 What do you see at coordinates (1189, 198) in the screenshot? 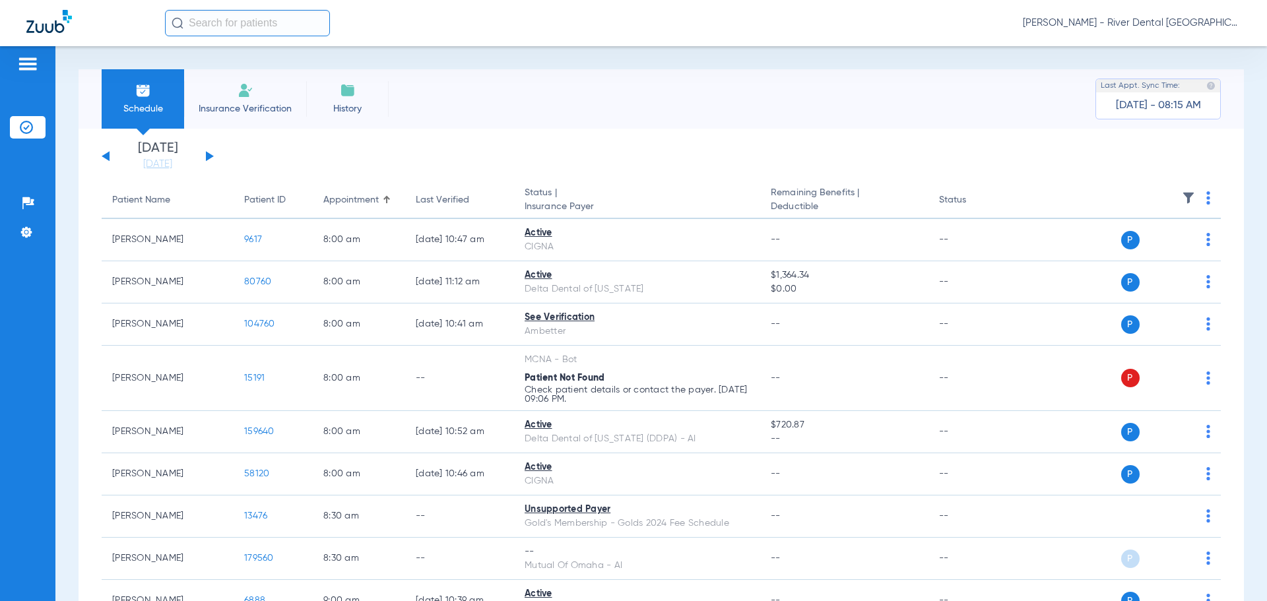
I see `img: filter.svg` at bounding box center [1189, 198].